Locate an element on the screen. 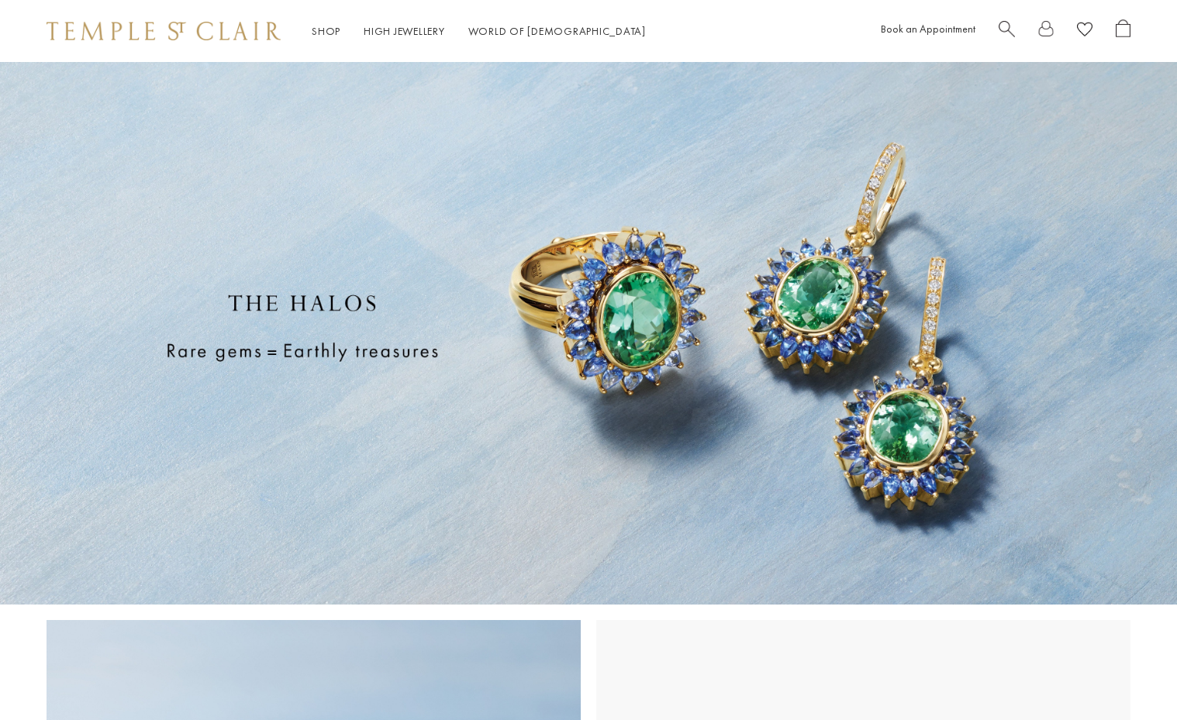 This screenshot has height=720, width=1177. a: Search is located at coordinates (1006, 31).